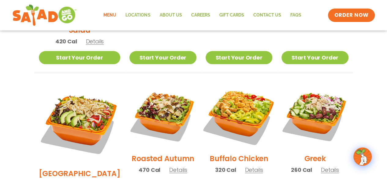  I want to click on img: Product photo for Buffalo Chicken Salad, so click(239, 116).